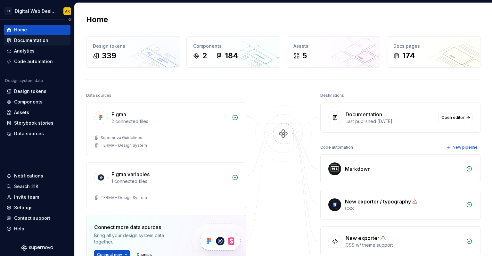 This screenshot has height=256, width=492. I want to click on span: Open editor, so click(453, 117).